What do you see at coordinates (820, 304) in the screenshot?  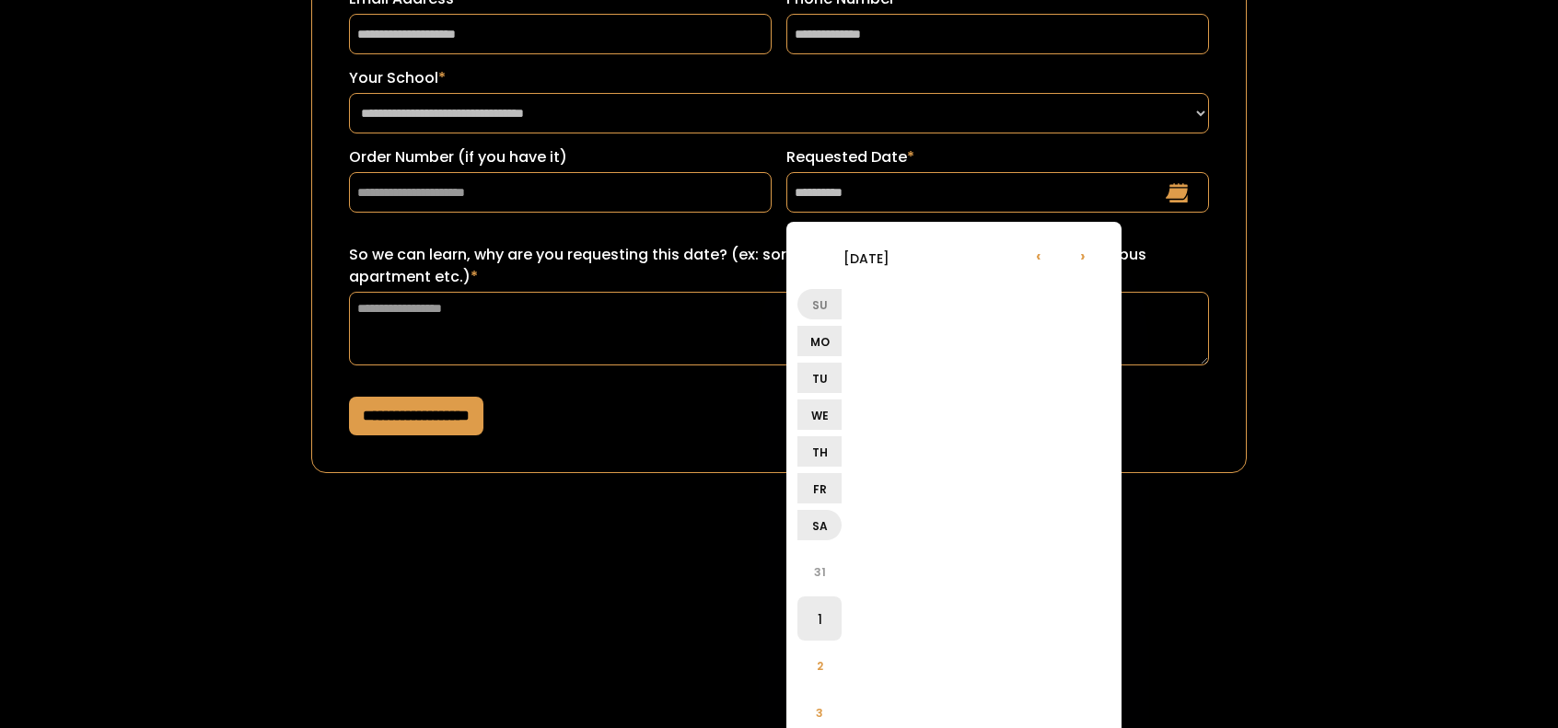 I see `li: Su` at bounding box center [820, 304].